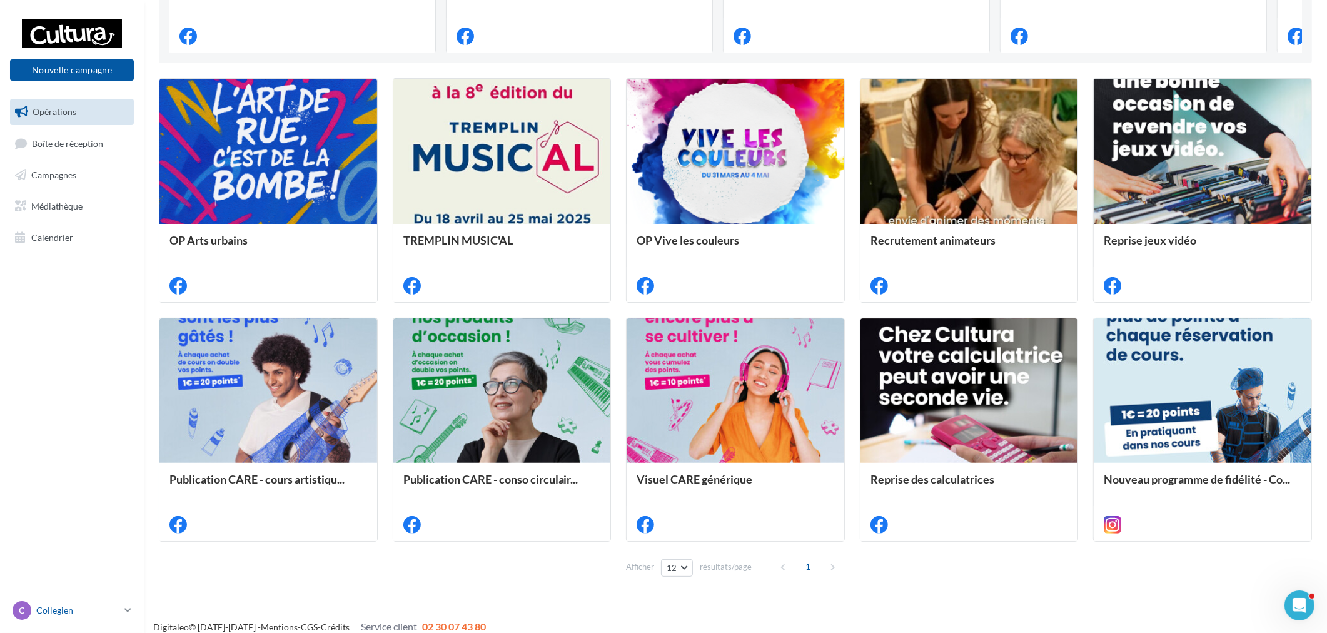 The height and width of the screenshot is (633, 1327). What do you see at coordinates (933, 240) in the screenshot?
I see `span: Recrutement animateurs` at bounding box center [933, 240].